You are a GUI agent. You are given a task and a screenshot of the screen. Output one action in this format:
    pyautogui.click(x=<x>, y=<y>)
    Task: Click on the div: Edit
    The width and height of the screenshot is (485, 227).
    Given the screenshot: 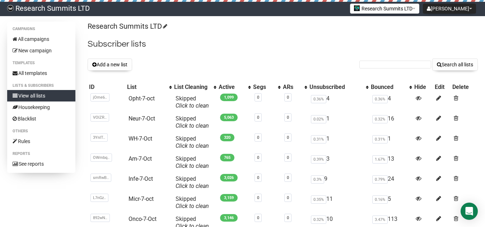 What is the action you would take?
    pyautogui.click(x=442, y=87)
    